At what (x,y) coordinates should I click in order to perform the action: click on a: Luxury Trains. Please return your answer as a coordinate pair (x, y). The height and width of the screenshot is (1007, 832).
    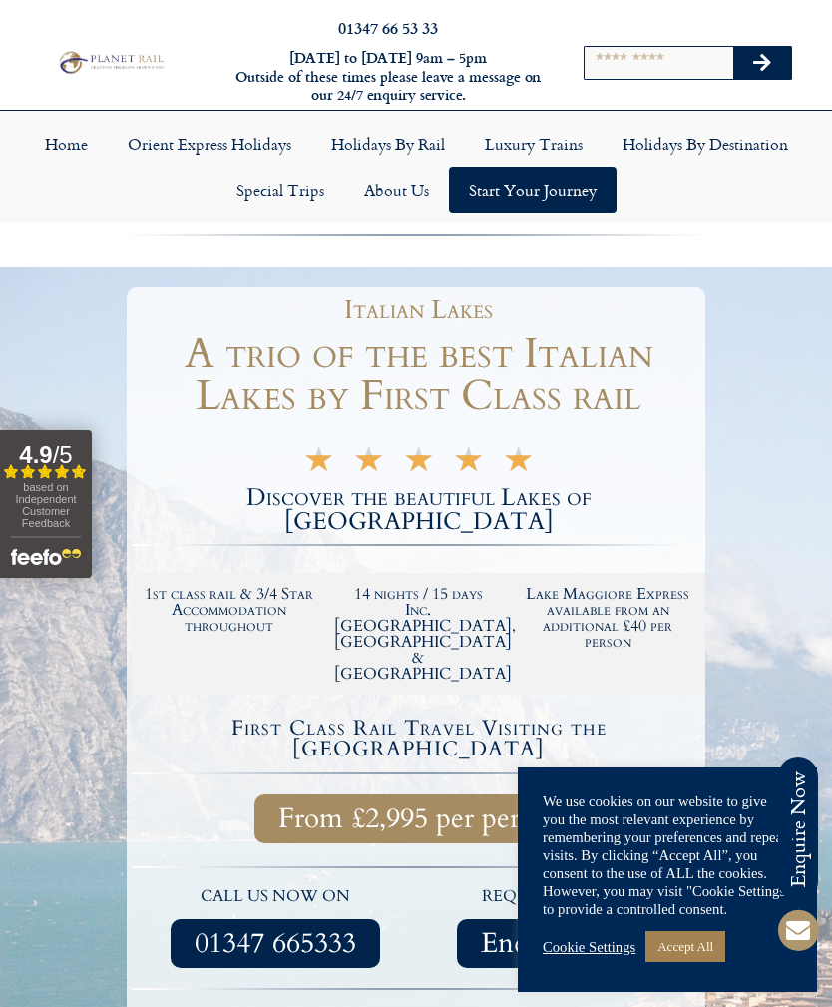
    Looking at the image, I should click on (534, 144).